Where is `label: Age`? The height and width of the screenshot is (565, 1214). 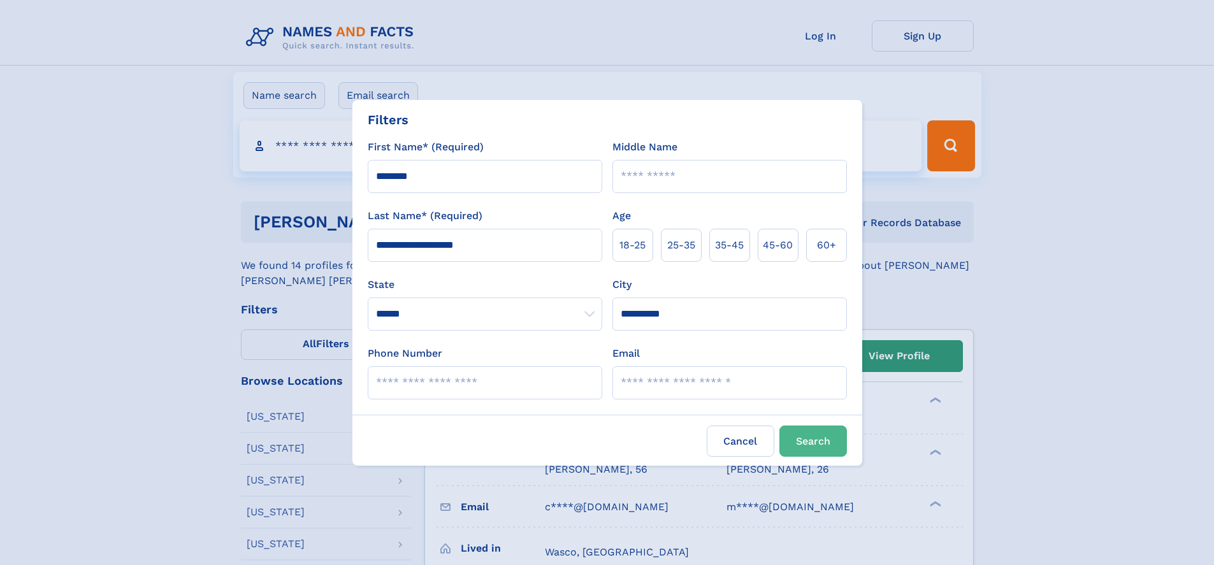
label: Age is located at coordinates (621, 216).